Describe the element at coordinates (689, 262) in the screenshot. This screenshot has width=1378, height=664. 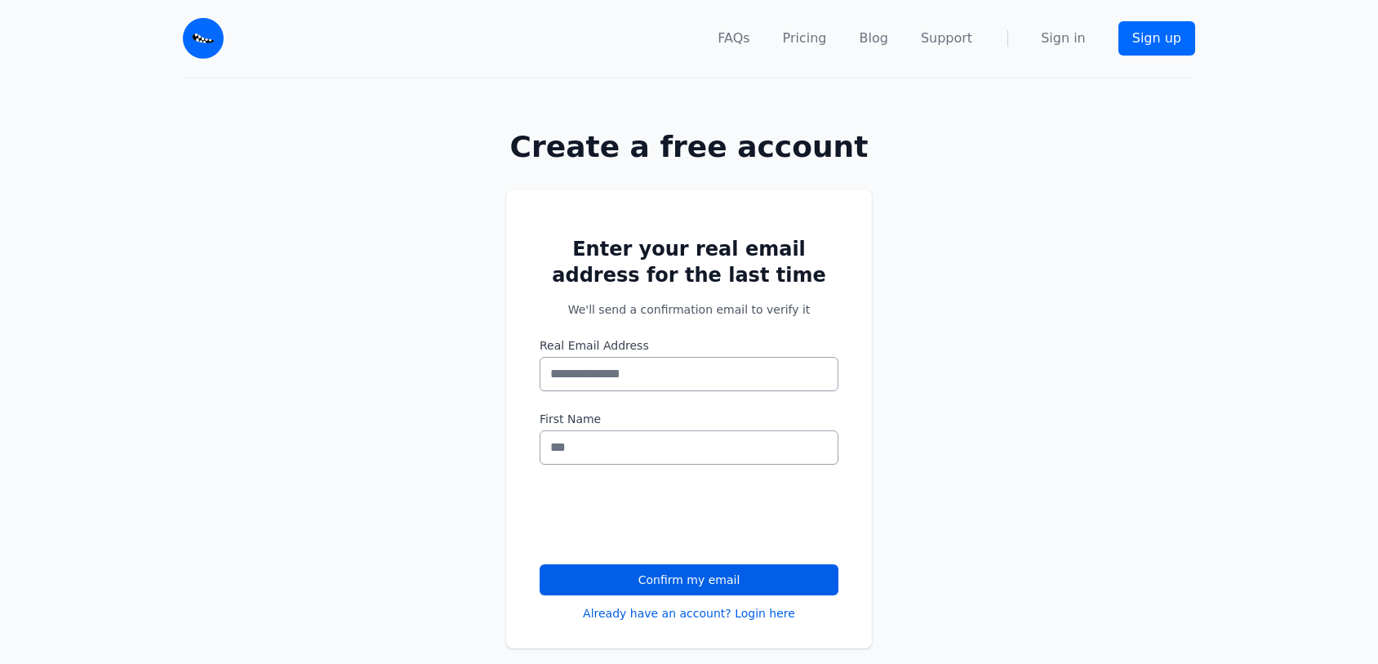
I see `h2: Enter your real email address for the last time` at that location.